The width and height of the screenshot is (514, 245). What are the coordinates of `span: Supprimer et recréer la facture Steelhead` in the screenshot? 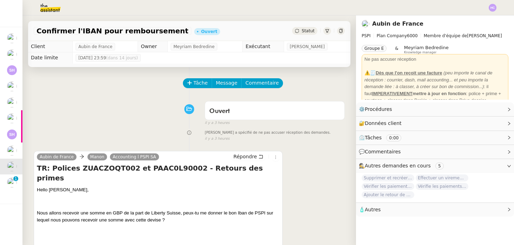 It's located at (388, 178).